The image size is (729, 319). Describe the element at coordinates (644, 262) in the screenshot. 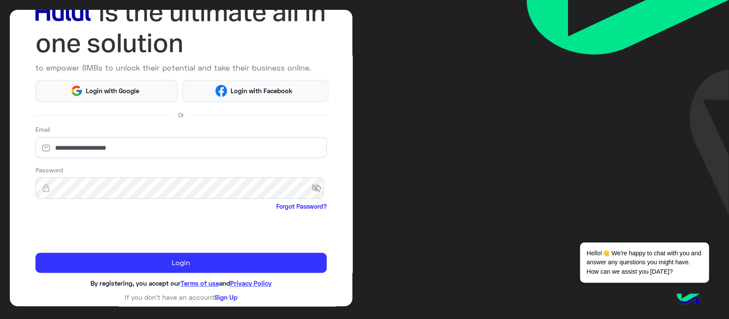

I see `span: Hello!👋 We're happy to chat with you and answer any questions you might have. How can we assist y...` at that location.